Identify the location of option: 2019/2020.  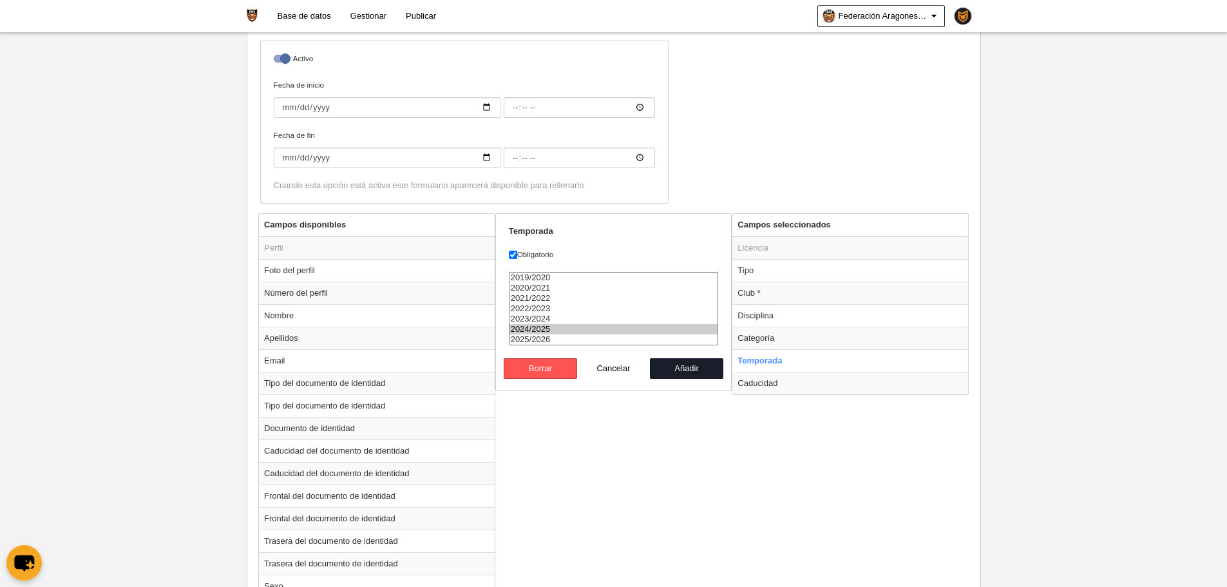
(614, 278).